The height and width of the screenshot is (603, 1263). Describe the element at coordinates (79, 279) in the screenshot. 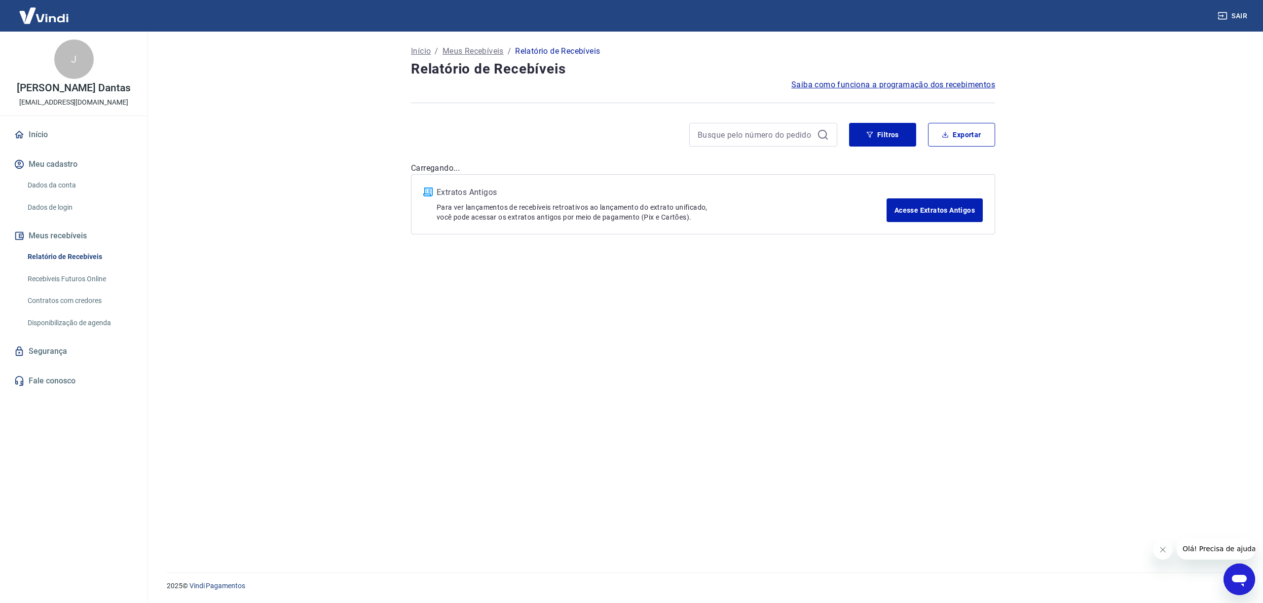

I see `a: Recebíveis Futuros Online` at that location.